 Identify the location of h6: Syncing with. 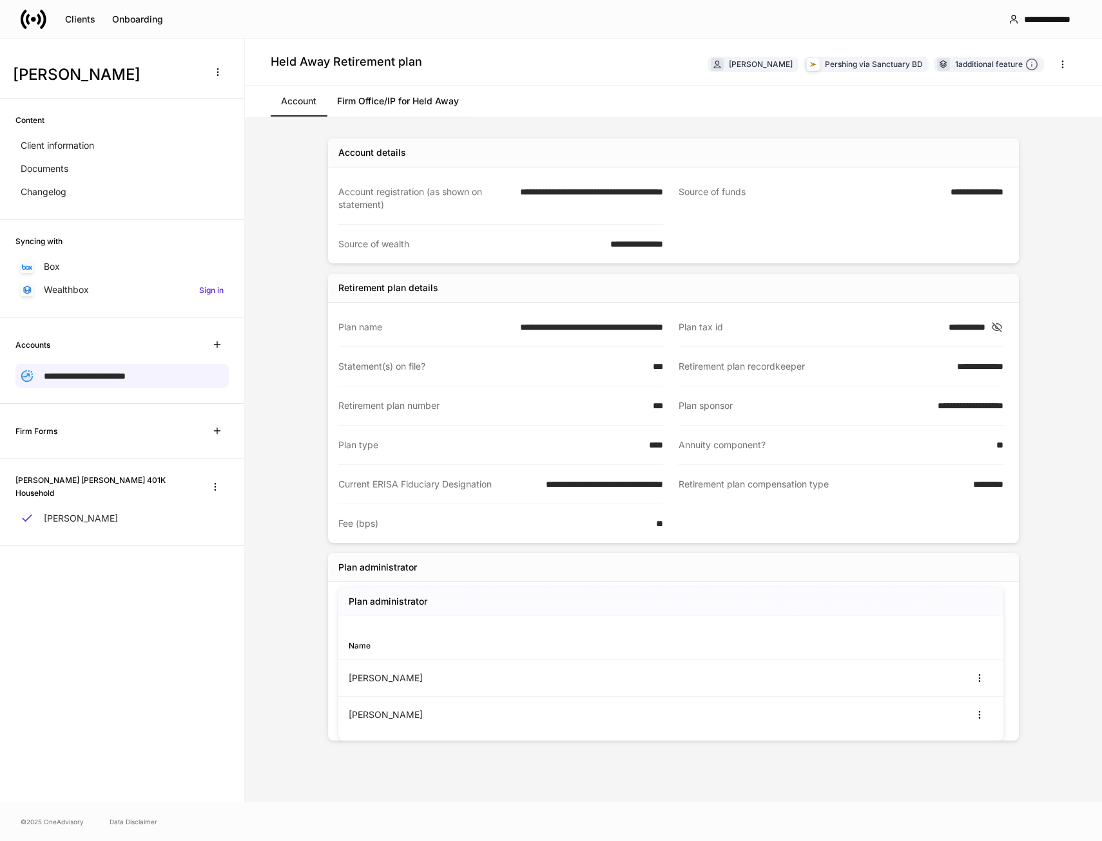
(39, 241).